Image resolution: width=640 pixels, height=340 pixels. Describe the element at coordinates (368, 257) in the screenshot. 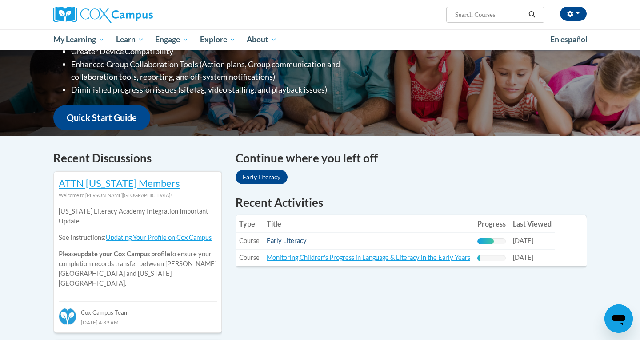

I see `a: Monitoring Children's Progress in Language & Literacy in the Early Years` at that location.